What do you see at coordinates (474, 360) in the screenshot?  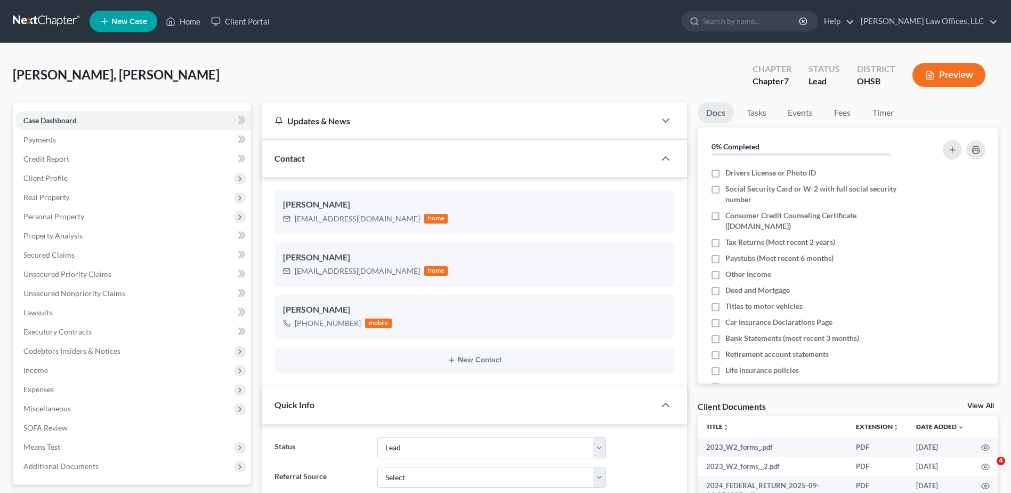 I see `button: New Contact` at bounding box center [474, 360].